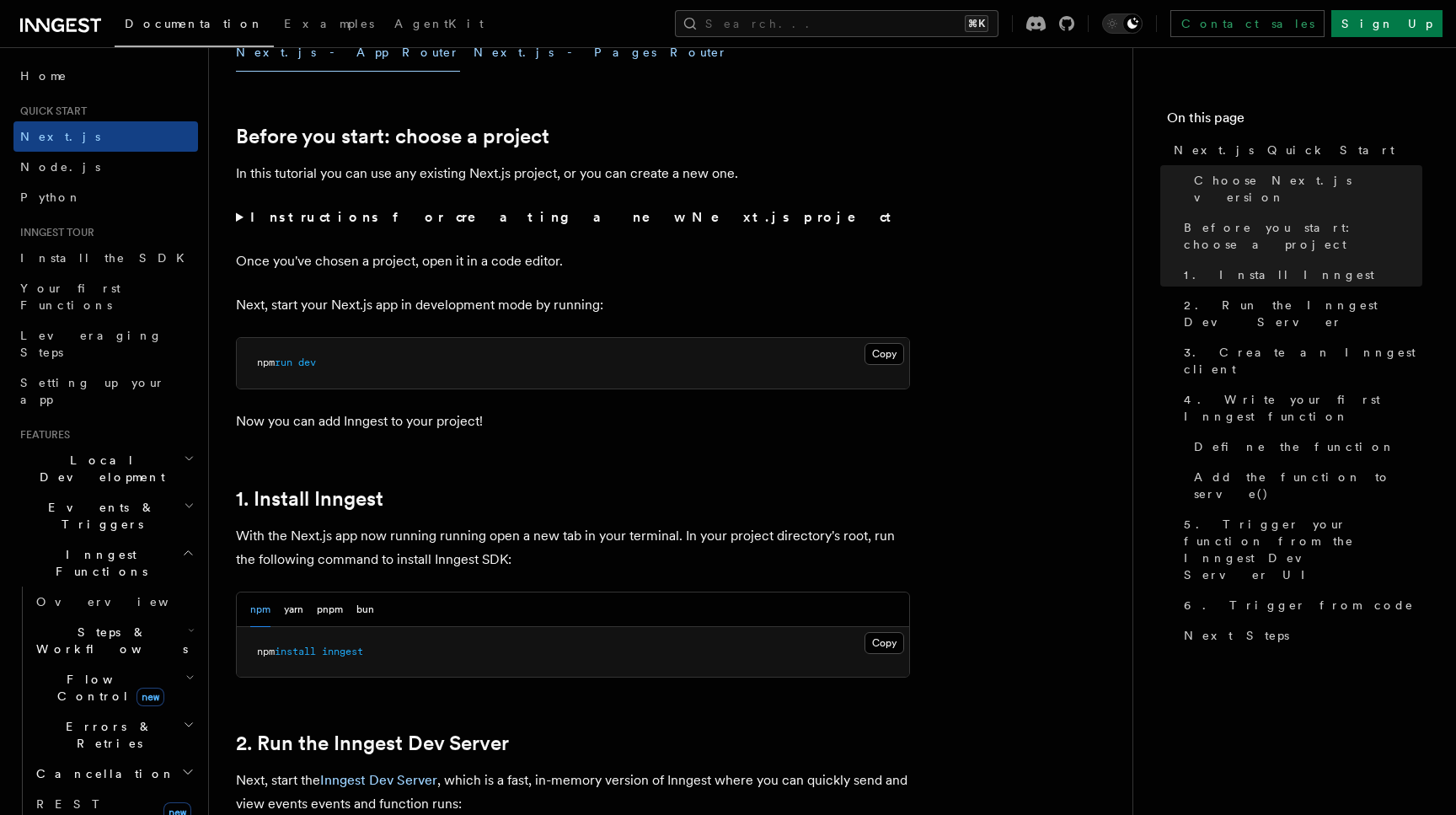 The width and height of the screenshot is (1456, 815). What do you see at coordinates (1294, 150) in the screenshot?
I see `a: Next.js Quick Start` at bounding box center [1294, 150].